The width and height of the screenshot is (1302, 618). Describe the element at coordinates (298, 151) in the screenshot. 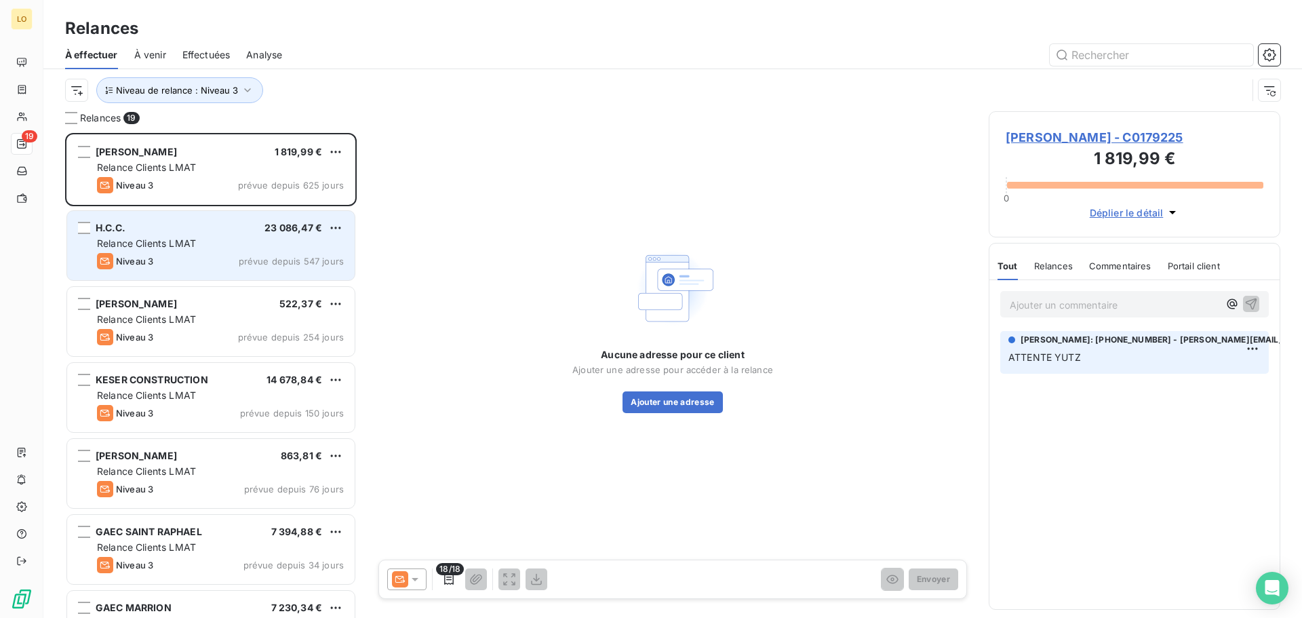

I see `span: 1 819,99 €` at that location.